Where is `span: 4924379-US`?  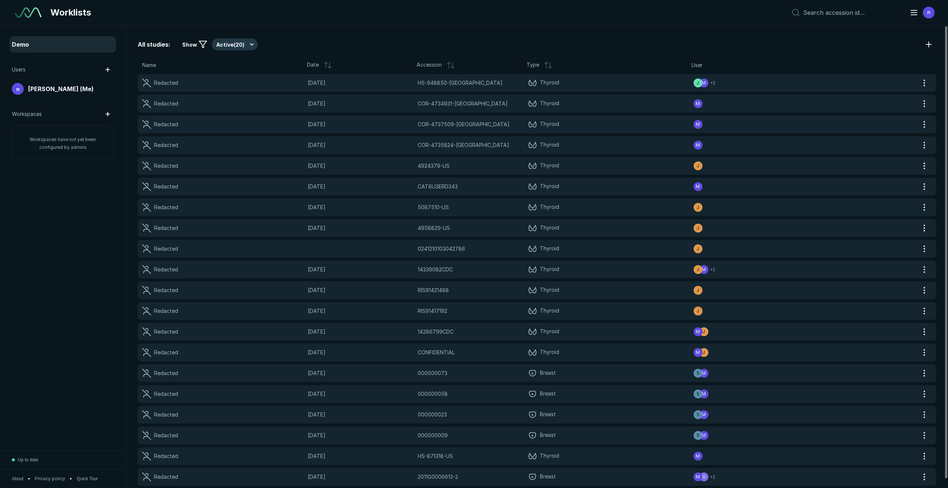 span: 4924379-US is located at coordinates (434, 166).